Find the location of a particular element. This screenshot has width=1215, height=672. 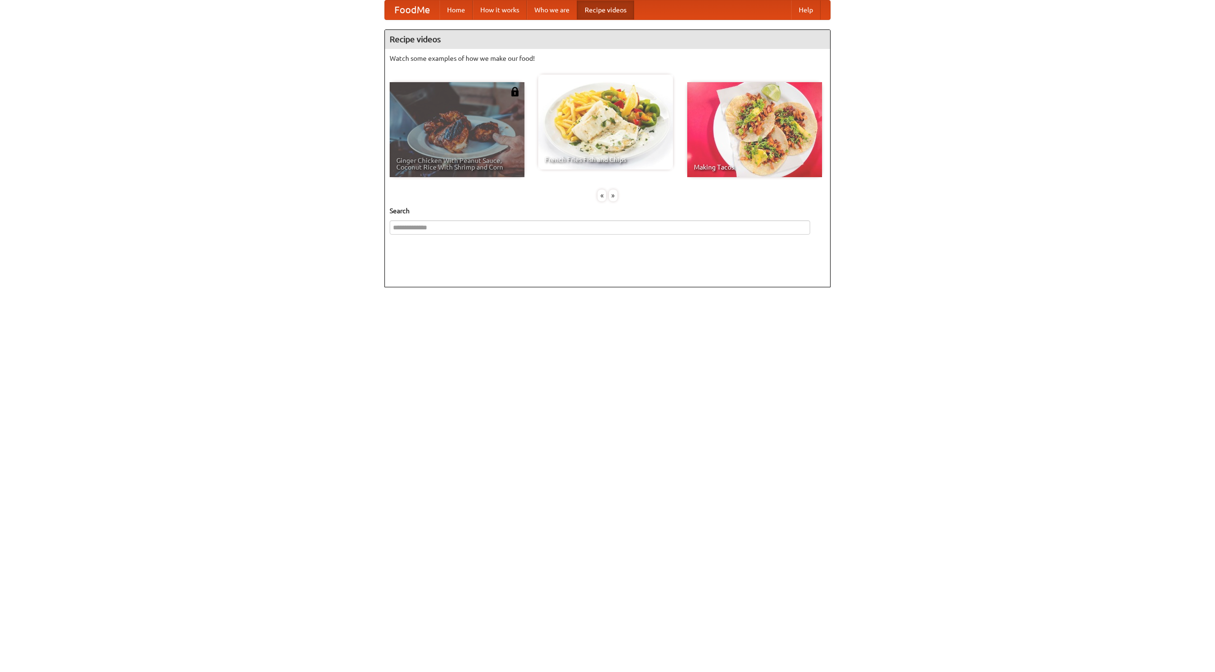

a: Making Tacos is located at coordinates (755, 130).